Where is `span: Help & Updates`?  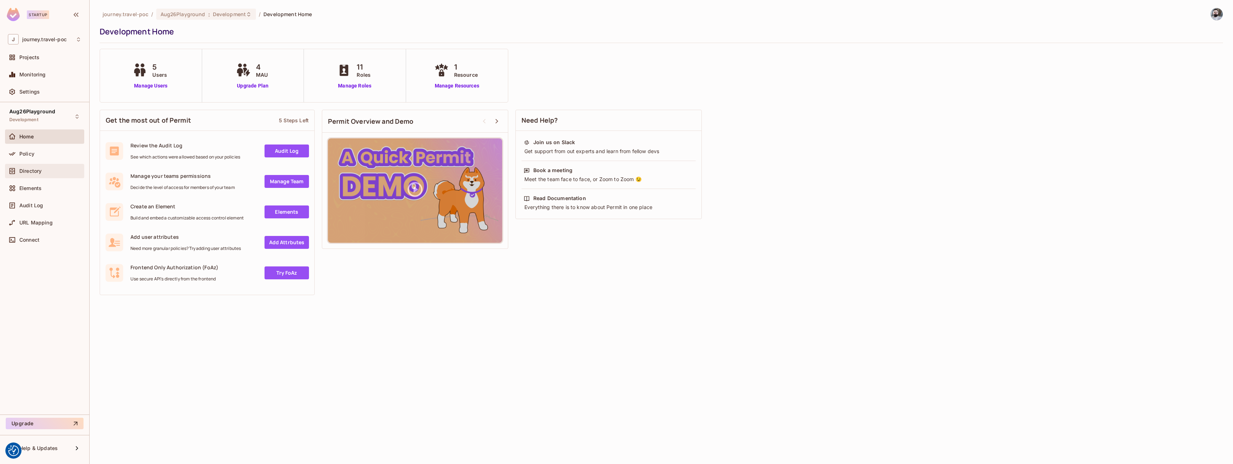 span: Help & Updates is located at coordinates (38, 448).